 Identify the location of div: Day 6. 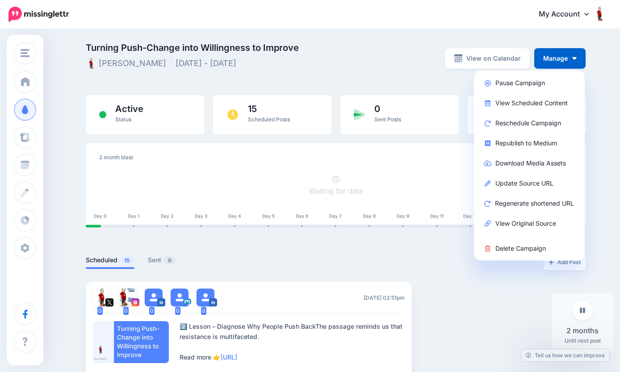
(302, 216).